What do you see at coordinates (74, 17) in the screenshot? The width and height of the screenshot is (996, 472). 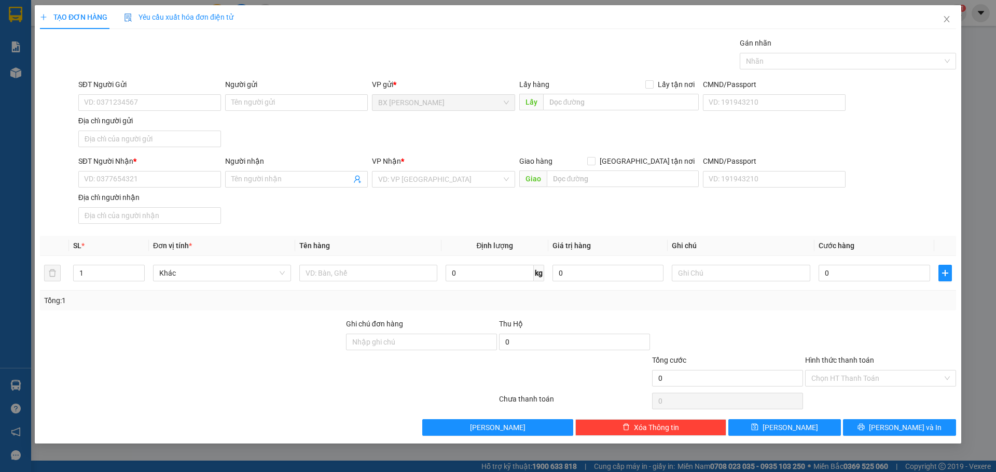 I see `span: TẠO ĐƠN HÀNG` at bounding box center [74, 17].